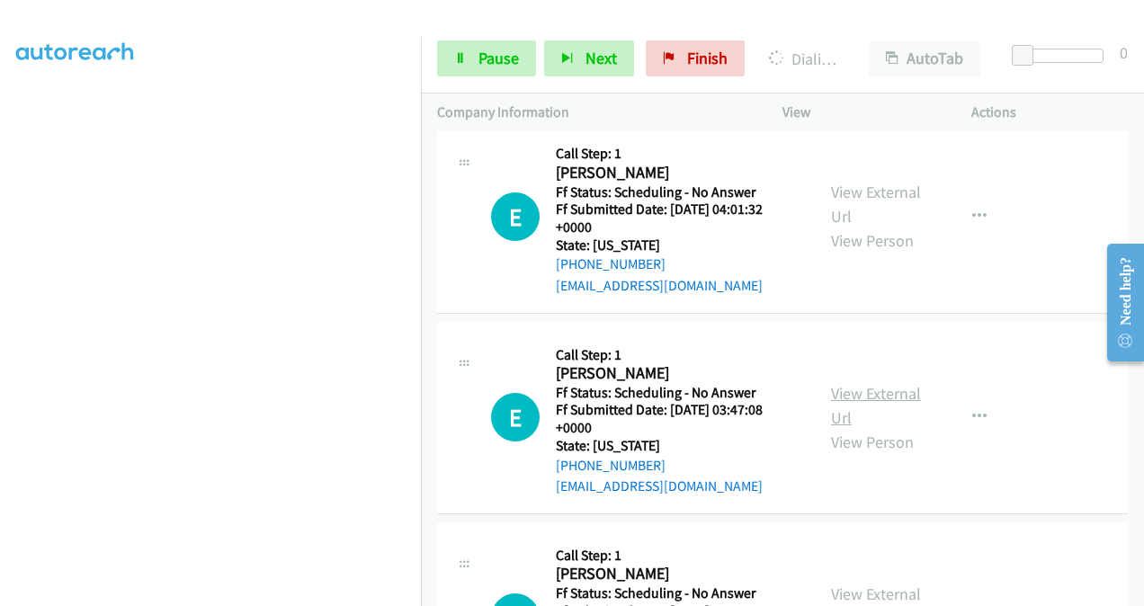  I want to click on p: Actions, so click(1050, 112).